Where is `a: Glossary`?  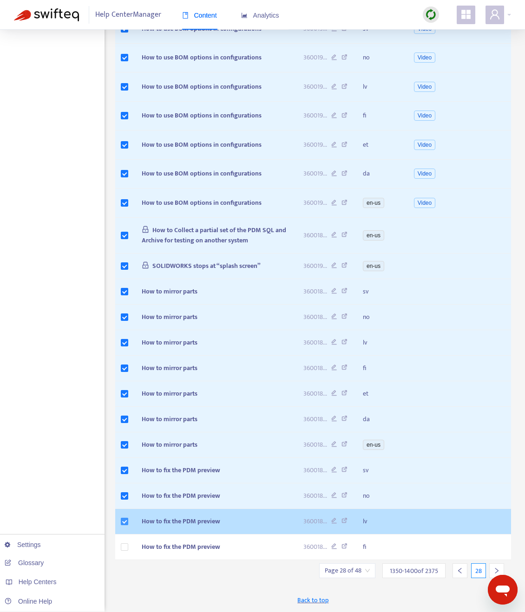
a: Glossary is located at coordinates (24, 563).